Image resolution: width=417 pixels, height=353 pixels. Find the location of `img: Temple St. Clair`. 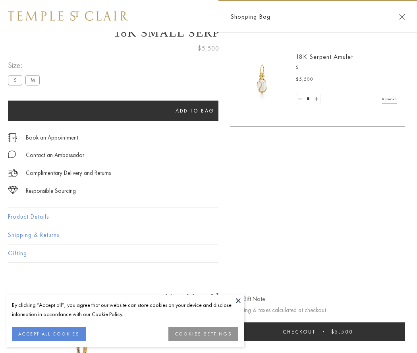

img: Temple St. Clair is located at coordinates (68, 16).